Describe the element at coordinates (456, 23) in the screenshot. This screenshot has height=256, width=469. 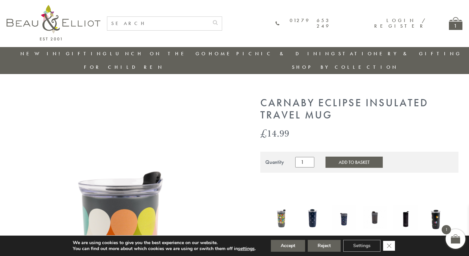
I see `a: 1` at that location.